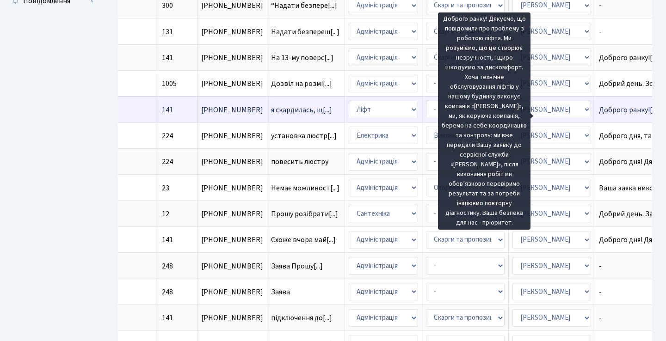 Image resolution: width=666 pixels, height=341 pixels. Describe the element at coordinates (302, 84) in the screenshot. I see `span: Дозвіл на розмі[...]` at that location.